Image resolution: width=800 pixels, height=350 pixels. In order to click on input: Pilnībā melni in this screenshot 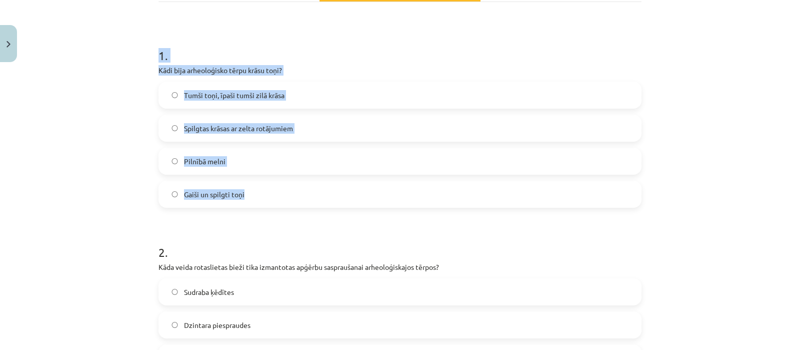, I will do `click(175, 161)`.